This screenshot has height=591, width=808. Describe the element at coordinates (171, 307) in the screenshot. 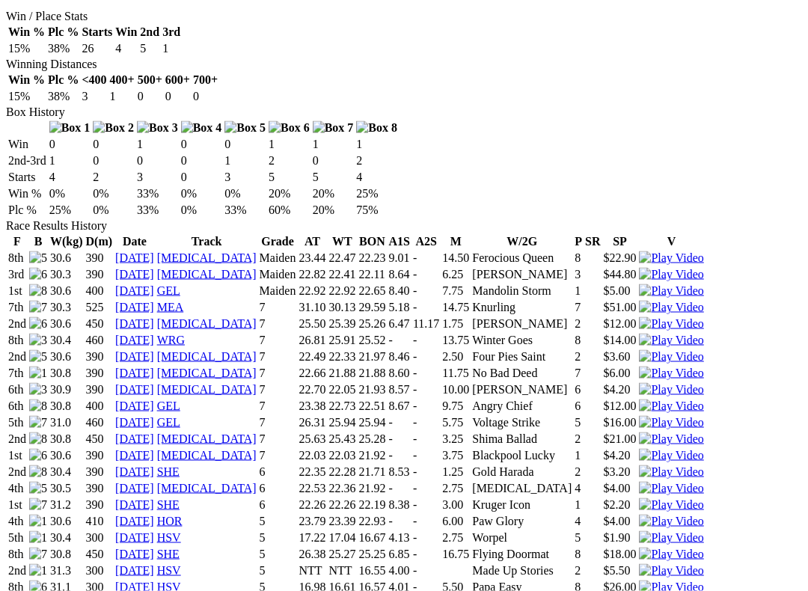

I see `a: MEA` at that location.